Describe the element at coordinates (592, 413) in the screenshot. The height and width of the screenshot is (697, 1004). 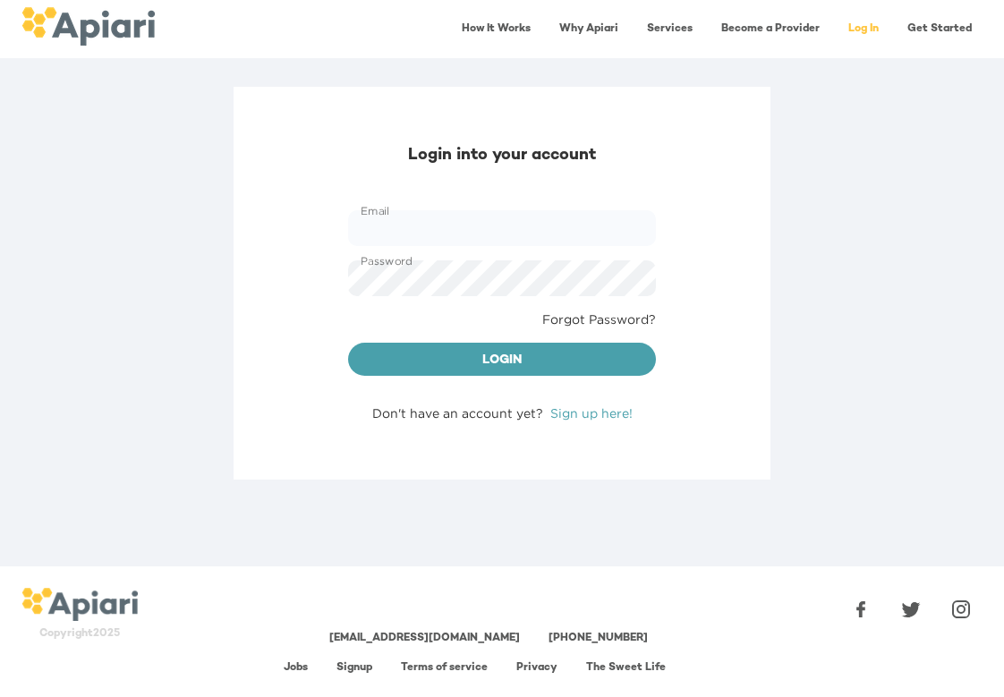
I see `a: Sign up here!` at that location.